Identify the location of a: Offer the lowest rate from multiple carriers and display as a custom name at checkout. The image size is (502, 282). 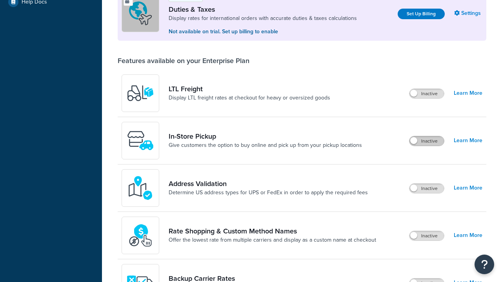
(272, 240).